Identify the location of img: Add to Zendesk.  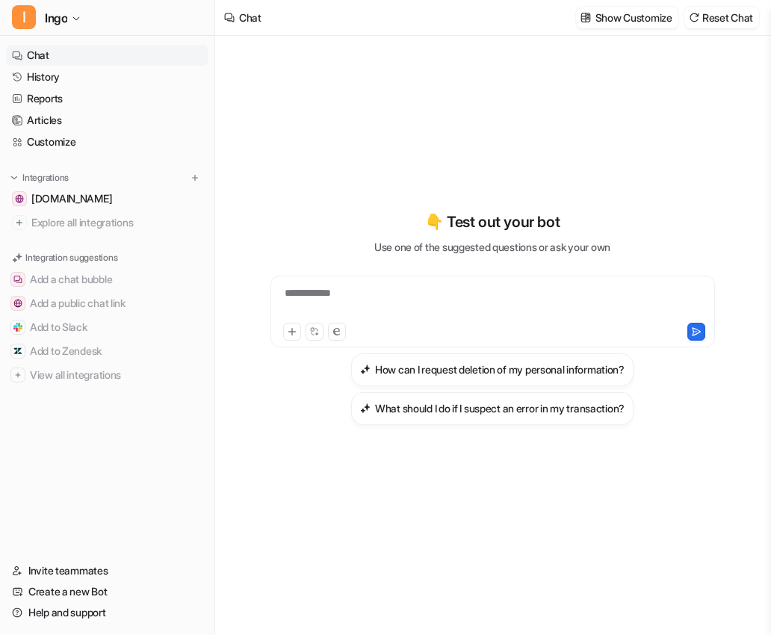
(18, 351).